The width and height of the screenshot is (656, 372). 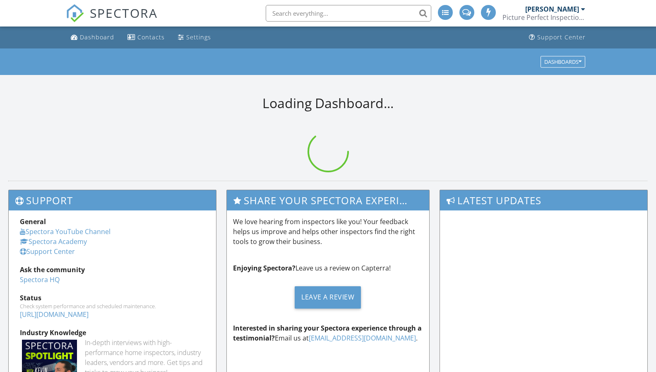 What do you see at coordinates (65, 231) in the screenshot?
I see `a: Spectora YouTube Channel` at bounding box center [65, 231].